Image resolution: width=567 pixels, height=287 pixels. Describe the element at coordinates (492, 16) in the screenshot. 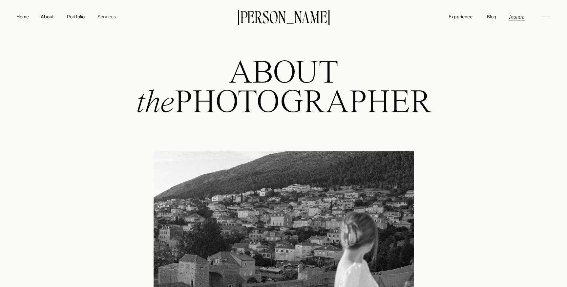

I see `nav: Blog` at that location.